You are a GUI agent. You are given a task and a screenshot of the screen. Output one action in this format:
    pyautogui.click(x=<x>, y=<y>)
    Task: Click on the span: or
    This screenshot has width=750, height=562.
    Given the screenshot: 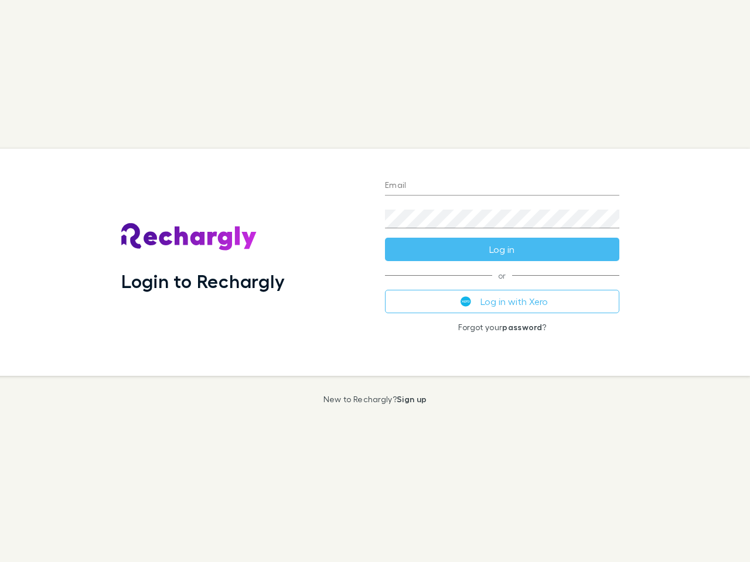 What is the action you would take?
    pyautogui.click(x=502, y=275)
    